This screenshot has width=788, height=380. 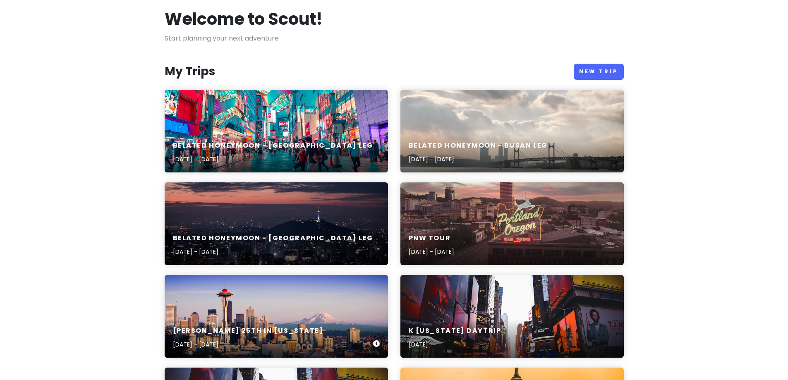 What do you see at coordinates (190, 72) in the screenshot?
I see `h3: My Trips` at bounding box center [190, 72].